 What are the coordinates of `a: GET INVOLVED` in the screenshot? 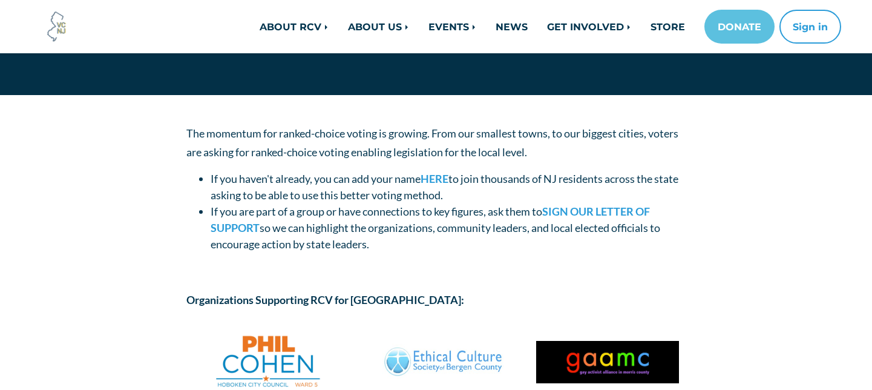 It's located at (589, 27).